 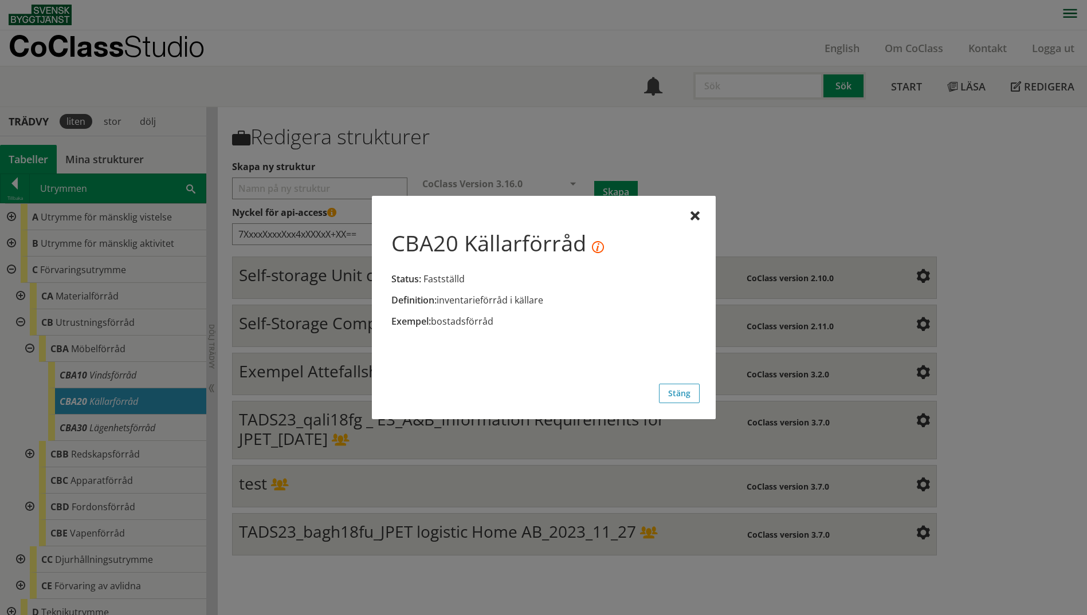 What do you see at coordinates (414, 300) in the screenshot?
I see `span: Definition:` at bounding box center [414, 300].